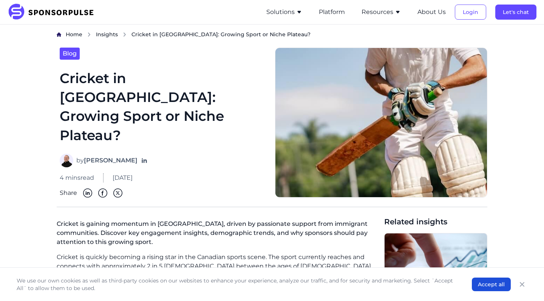 The height and width of the screenshot is (301, 544). I want to click on img: Home, so click(59, 34).